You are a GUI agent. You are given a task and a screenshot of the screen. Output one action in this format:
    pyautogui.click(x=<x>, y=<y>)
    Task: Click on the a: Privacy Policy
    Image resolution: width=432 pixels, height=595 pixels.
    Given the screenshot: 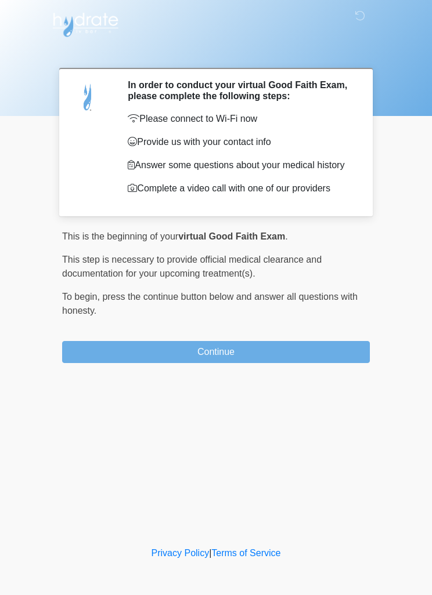 What is the action you would take?
    pyautogui.click(x=180, y=553)
    